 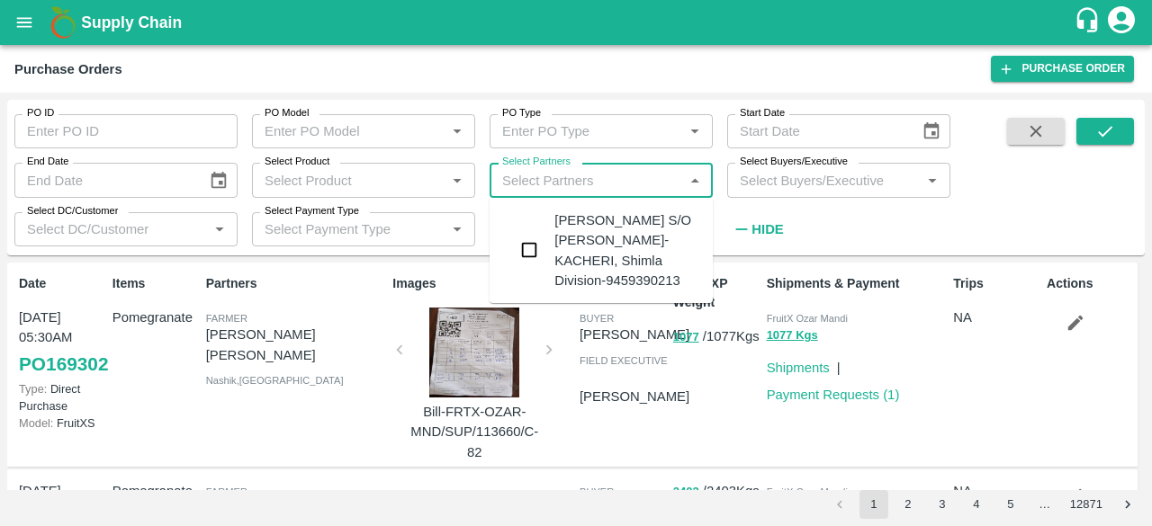 What do you see at coordinates (823, 180) in the screenshot?
I see `input: Select Buyers/Executive` at bounding box center [823, 180].